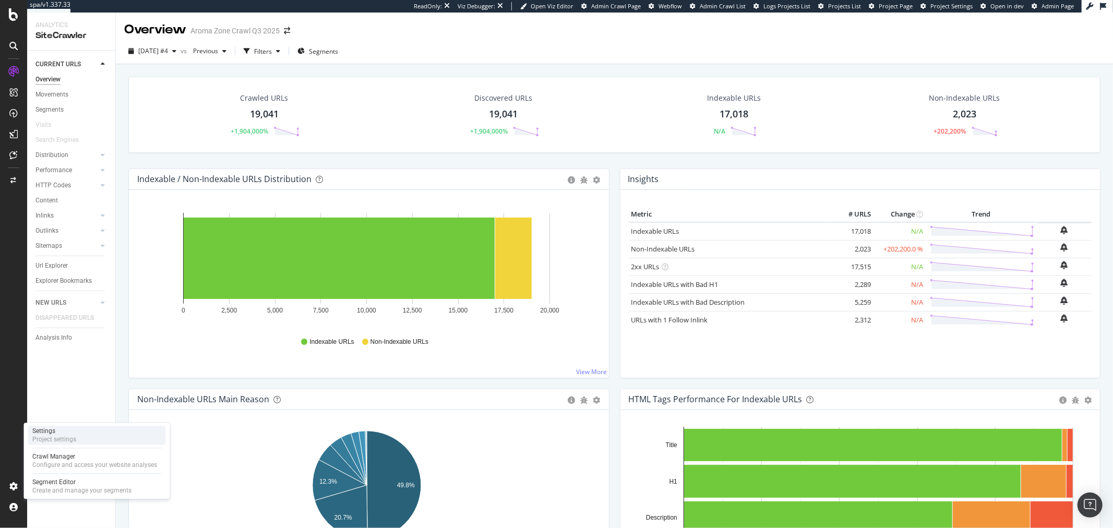  I want to click on text: 12,500, so click(412, 311).